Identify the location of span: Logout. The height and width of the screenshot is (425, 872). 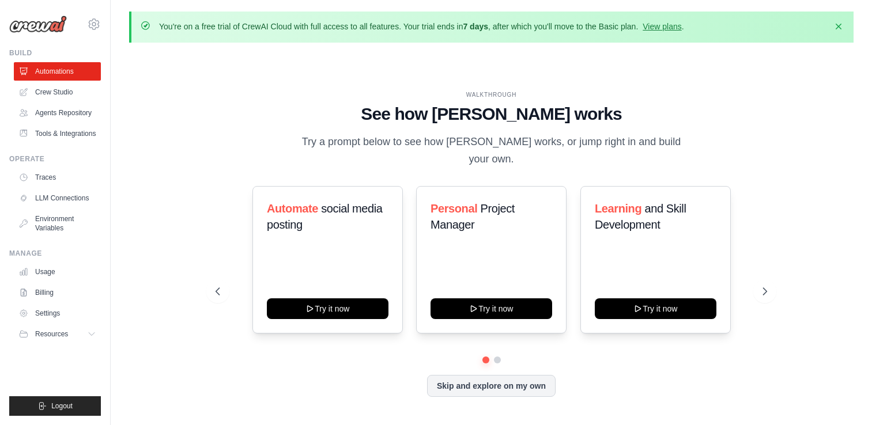
(62, 406).